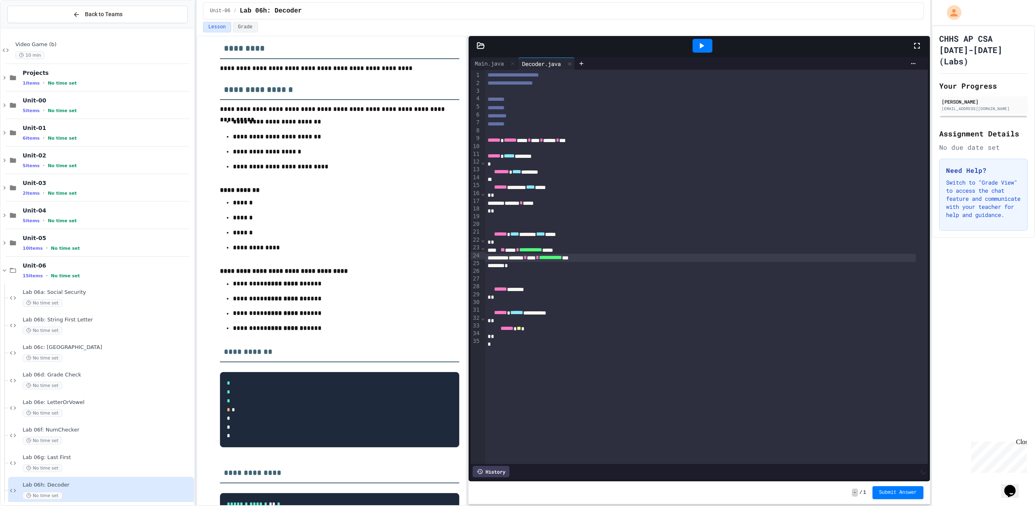 This screenshot has width=1035, height=506. I want to click on span: Lab 06f: NumChecker, so click(108, 430).